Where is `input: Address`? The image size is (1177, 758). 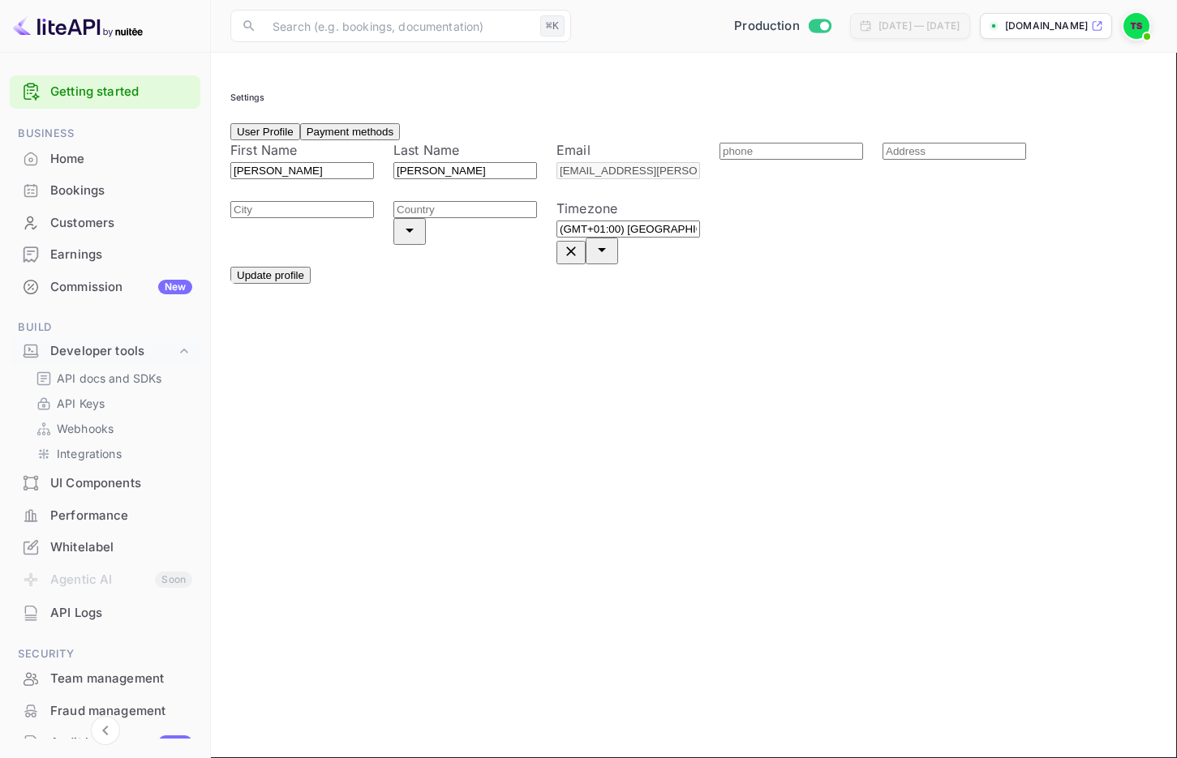 input: Address is located at coordinates (954, 151).